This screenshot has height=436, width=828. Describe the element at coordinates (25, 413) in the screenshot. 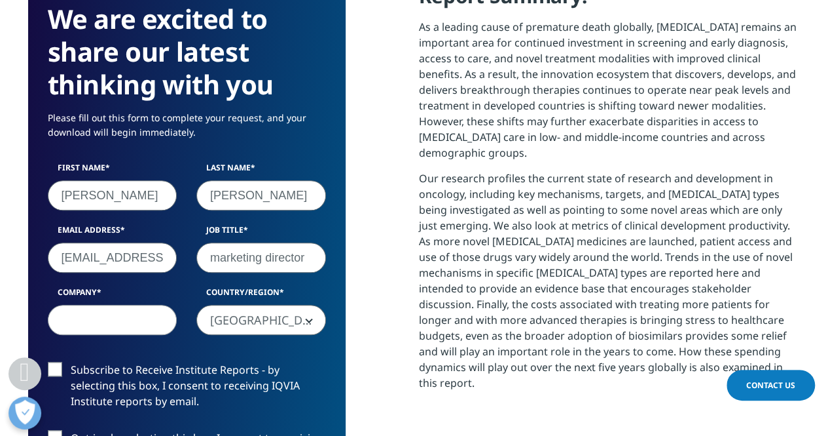

I see `button: Open Preferences` at that location.